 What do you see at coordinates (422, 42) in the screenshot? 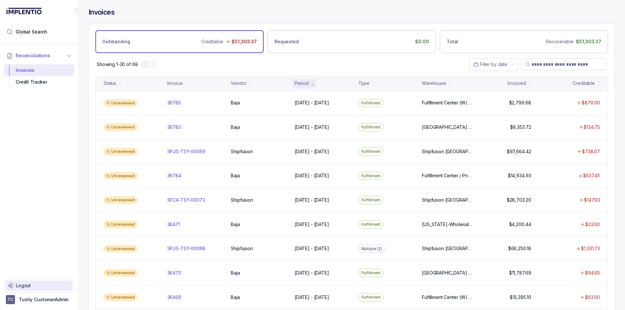
I see `p: $0.00` at bounding box center [422, 42].